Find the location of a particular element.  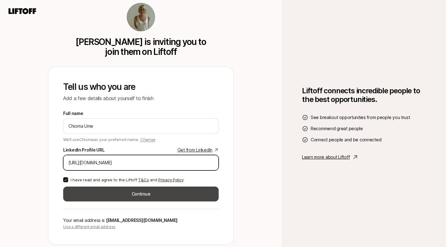

a: Privacy Policy is located at coordinates (171, 180).